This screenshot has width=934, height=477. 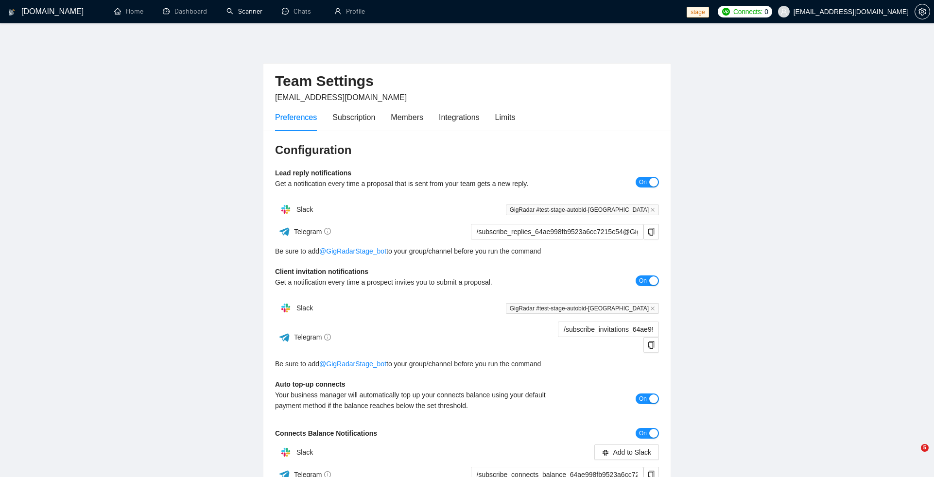 I want to click on h2: Team Settings, so click(x=467, y=81).